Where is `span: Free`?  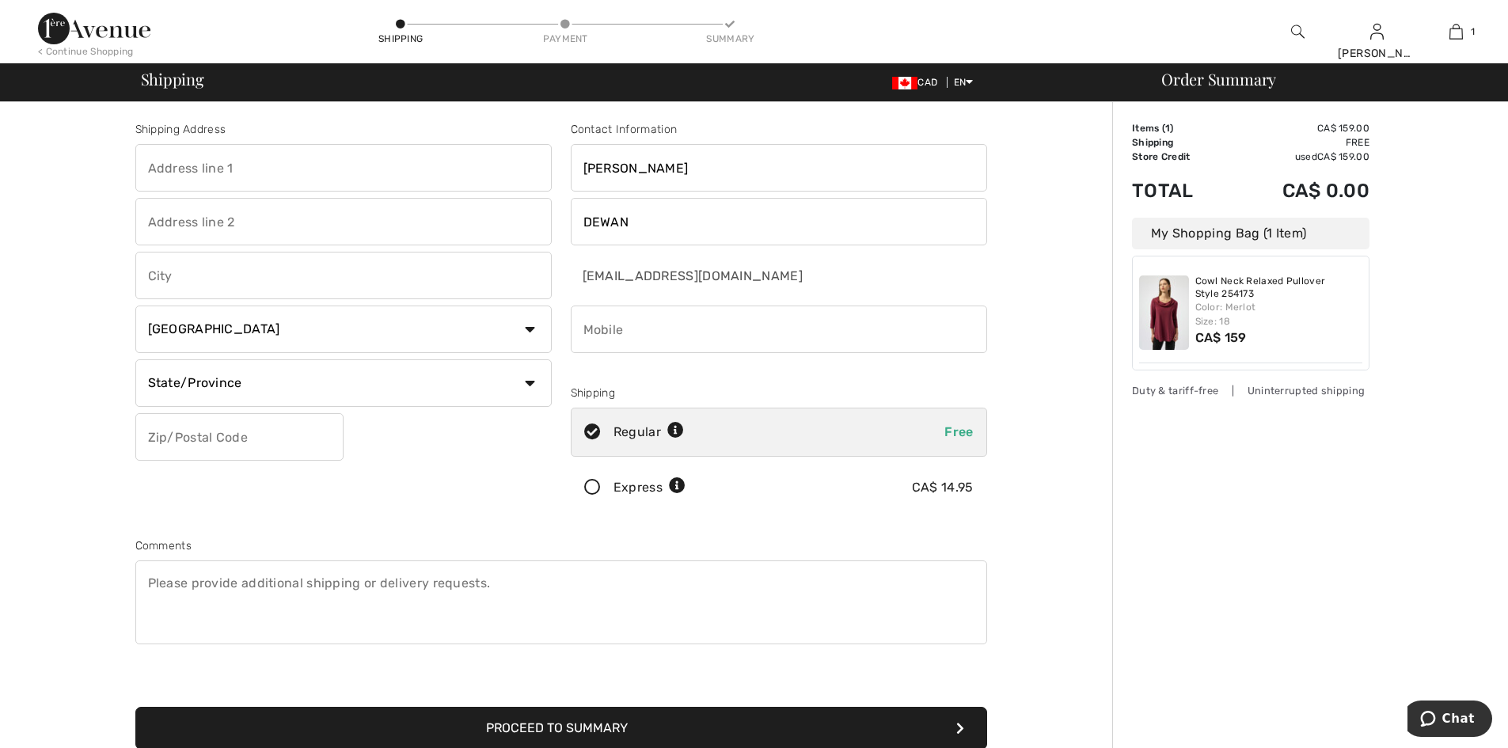
span: Free is located at coordinates (958, 431).